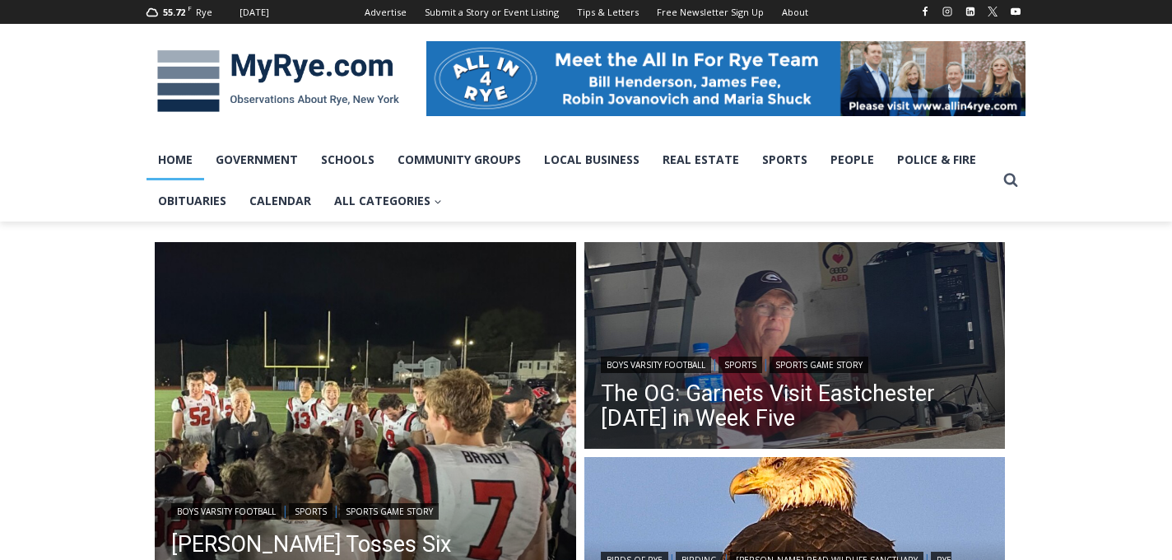 The height and width of the screenshot is (560, 1172). What do you see at coordinates (347, 160) in the screenshot?
I see `a: Schools` at bounding box center [347, 160].